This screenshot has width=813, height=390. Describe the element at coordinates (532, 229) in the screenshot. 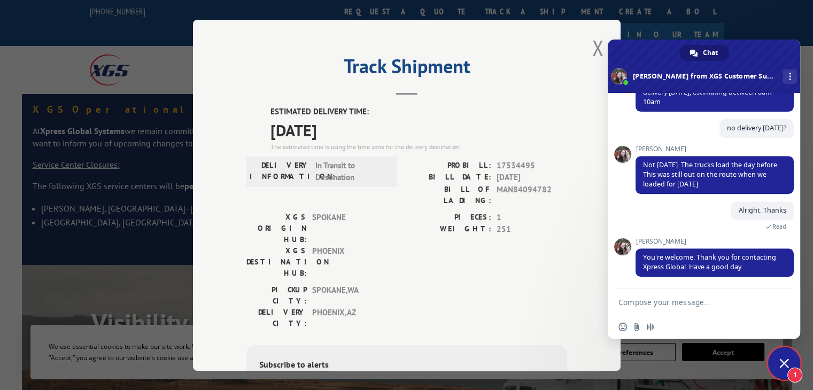

I see `span: 251` at that location.